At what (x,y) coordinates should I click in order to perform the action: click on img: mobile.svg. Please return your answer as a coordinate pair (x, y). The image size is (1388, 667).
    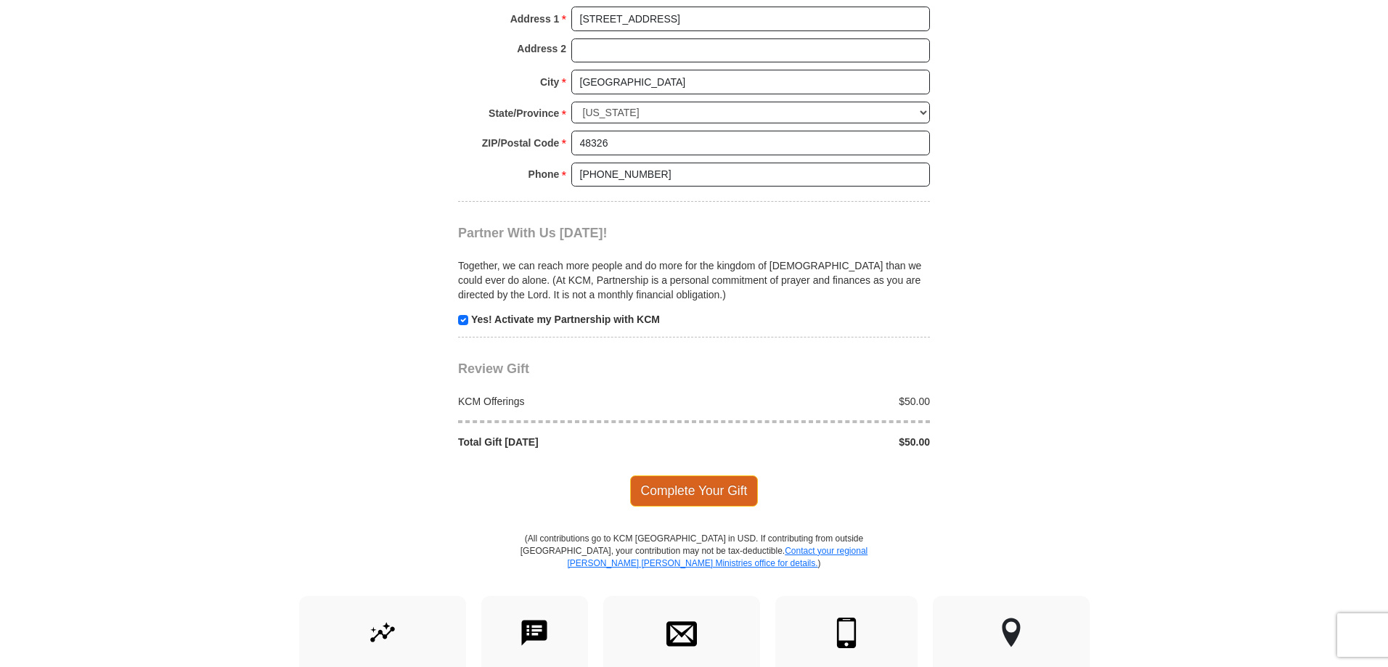
    Looking at the image, I should click on (847, 633).